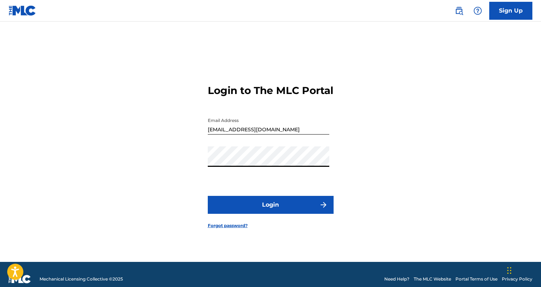 The height and width of the screenshot is (287, 541). I want to click on a: The MLC Website, so click(432, 279).